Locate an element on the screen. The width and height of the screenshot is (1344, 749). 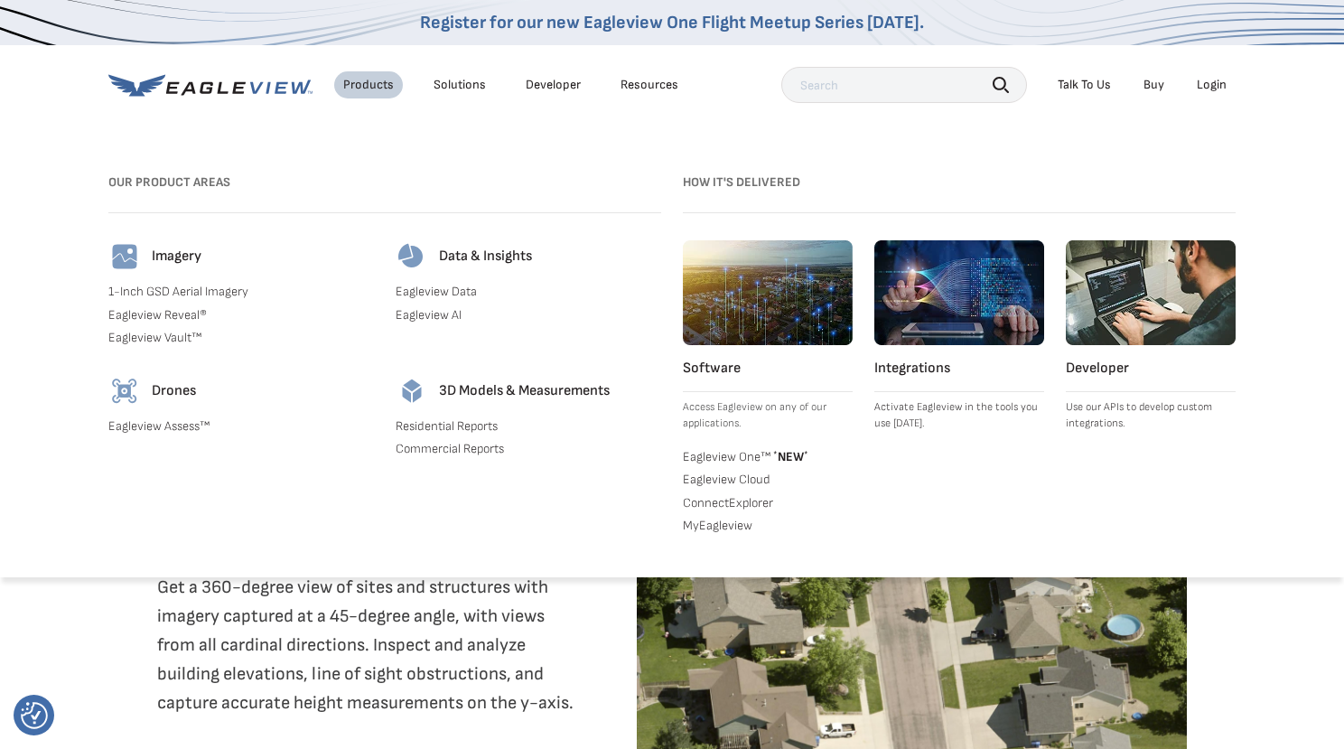
h4: Software is located at coordinates (768, 368).